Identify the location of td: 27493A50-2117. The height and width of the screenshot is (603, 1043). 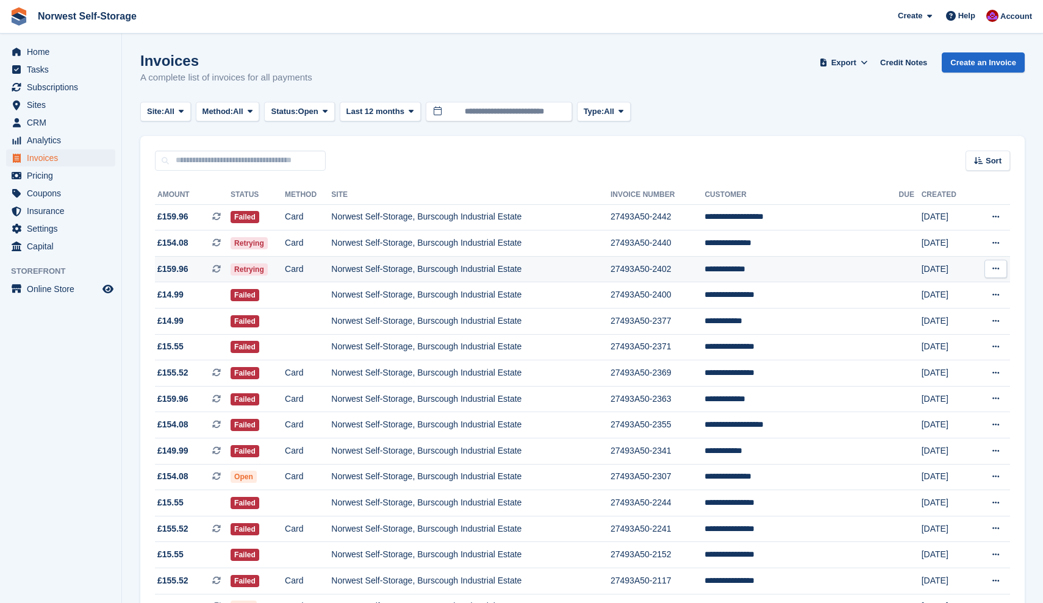
(657, 581).